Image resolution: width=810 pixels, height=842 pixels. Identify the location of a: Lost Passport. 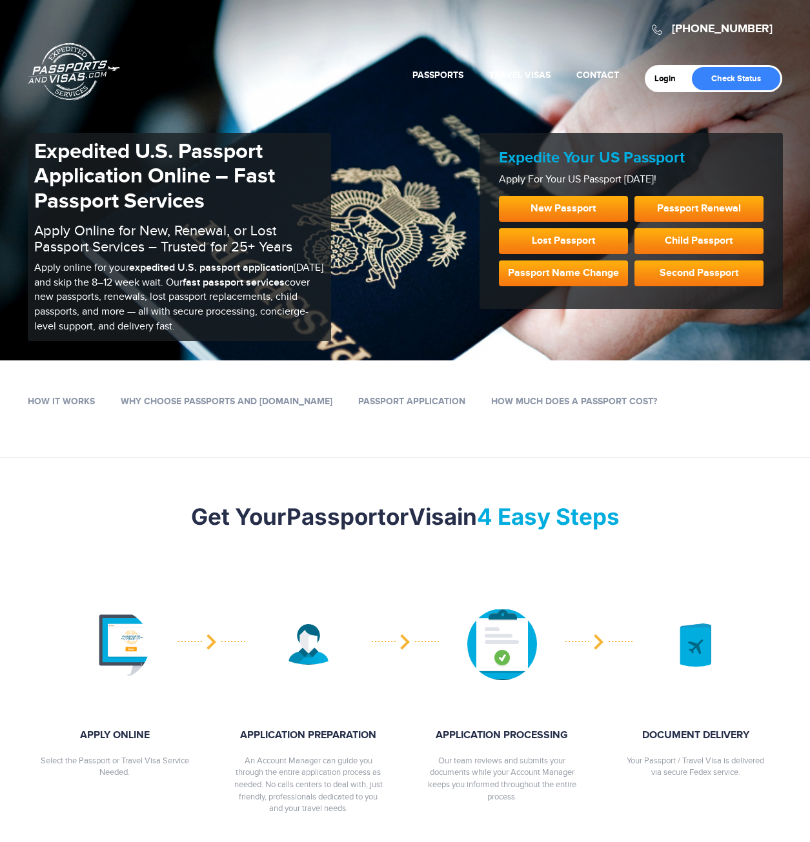
(563, 241).